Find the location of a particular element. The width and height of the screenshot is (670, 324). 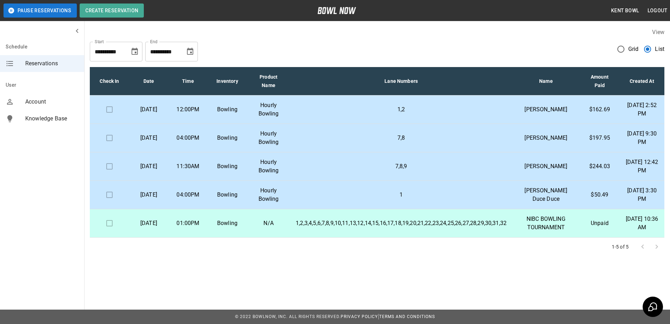

p: $162.69 is located at coordinates (600, 109).